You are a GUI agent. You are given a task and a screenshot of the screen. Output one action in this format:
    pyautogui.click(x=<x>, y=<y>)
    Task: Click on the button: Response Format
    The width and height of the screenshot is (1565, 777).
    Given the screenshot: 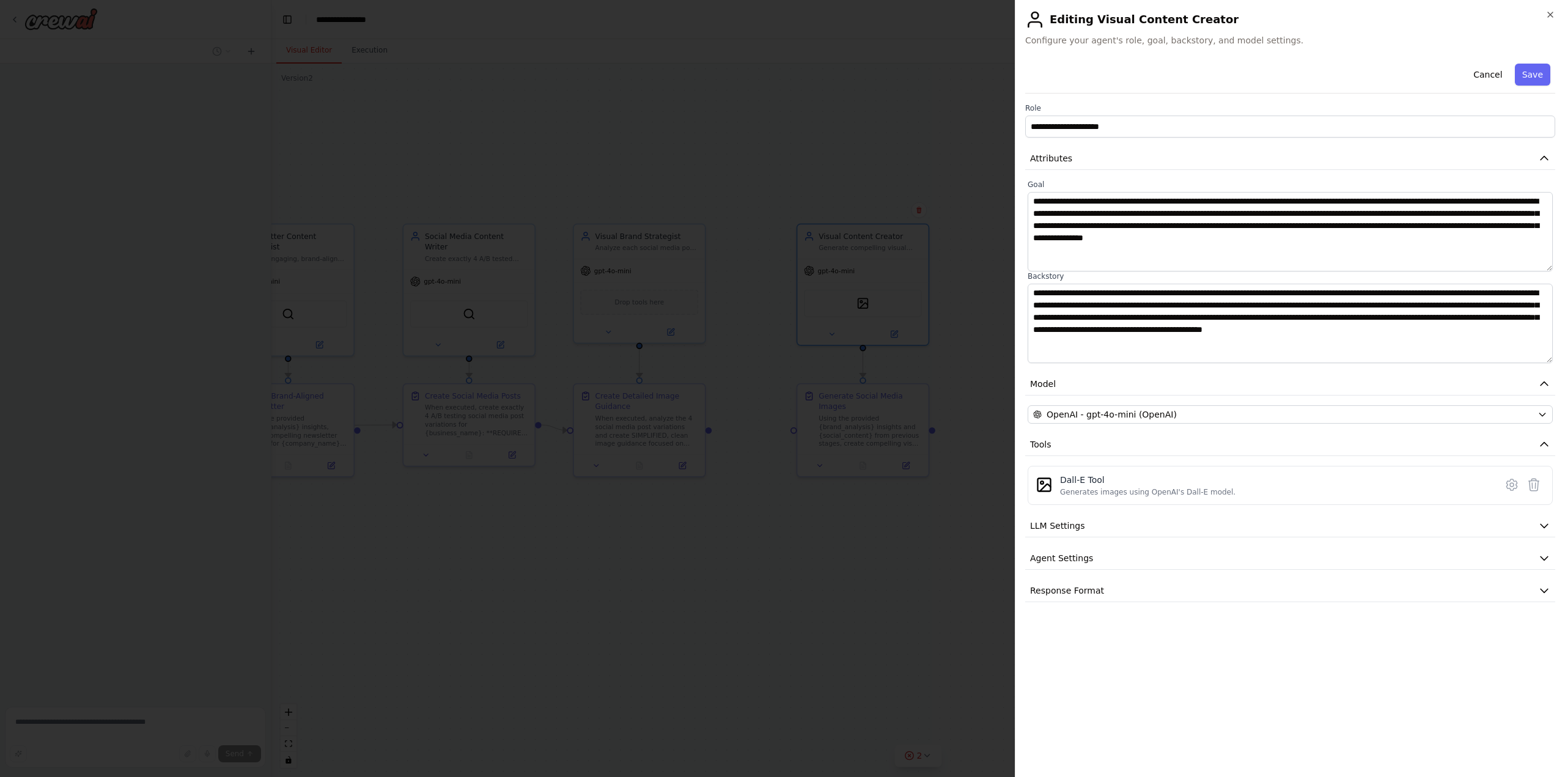 What is the action you would take?
    pyautogui.click(x=1290, y=591)
    